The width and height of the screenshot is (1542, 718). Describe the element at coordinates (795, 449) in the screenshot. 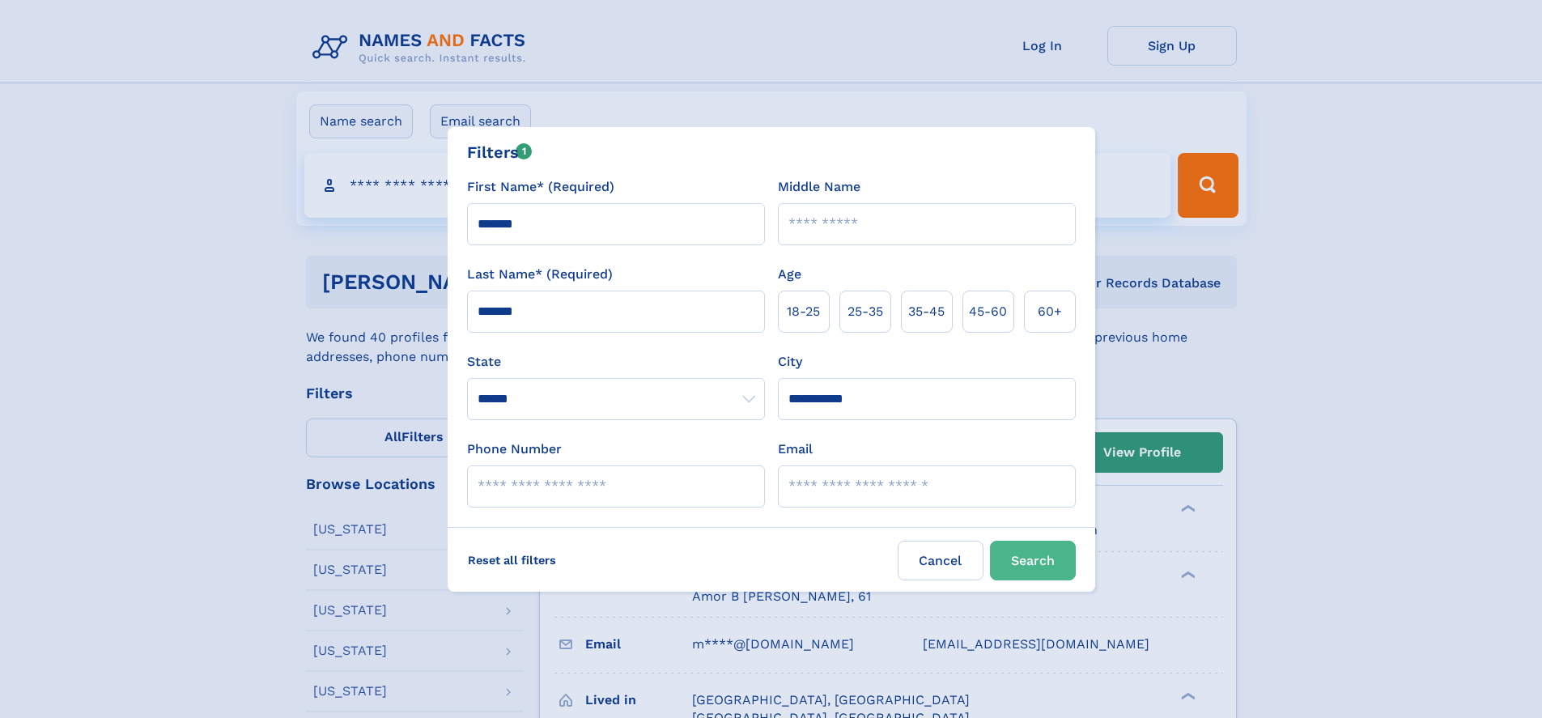

I see `label: Email` at that location.